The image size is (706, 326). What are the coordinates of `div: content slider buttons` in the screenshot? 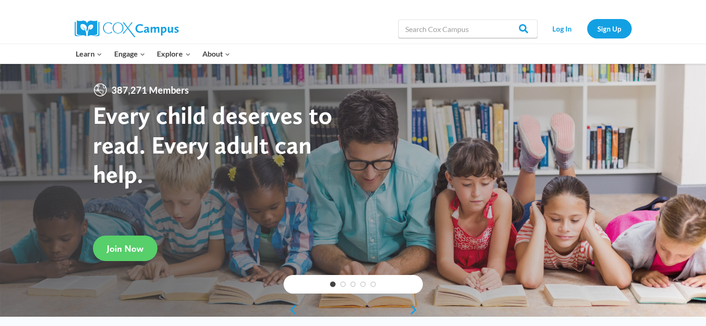 It's located at (353, 310).